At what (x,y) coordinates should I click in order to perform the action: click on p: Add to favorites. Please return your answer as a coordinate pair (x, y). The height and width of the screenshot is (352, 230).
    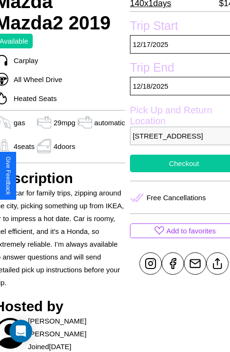
    Looking at the image, I should click on (191, 230).